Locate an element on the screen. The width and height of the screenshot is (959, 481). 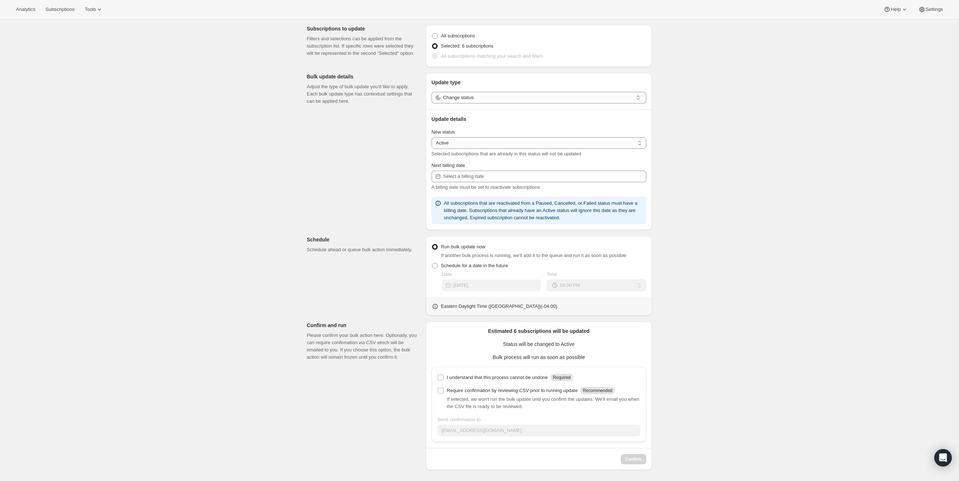
p: Status will be changed to Active is located at coordinates (539, 344).